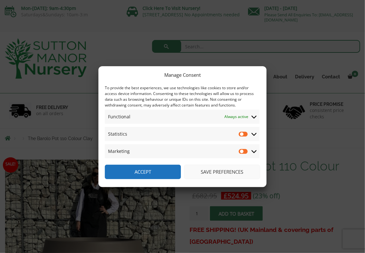 Image resolution: width=365 pixels, height=253 pixels. I want to click on summary: Functional Always active, so click(182, 117).